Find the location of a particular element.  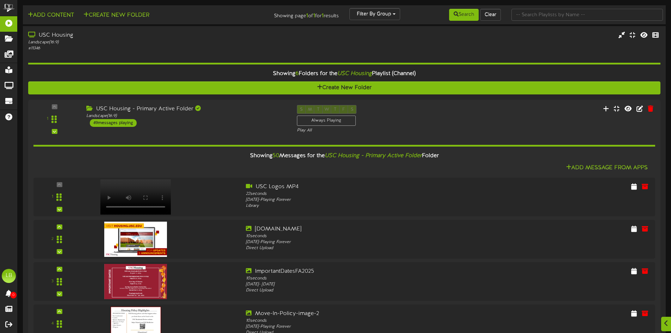

div: 22 seconds is located at coordinates (370, 194).